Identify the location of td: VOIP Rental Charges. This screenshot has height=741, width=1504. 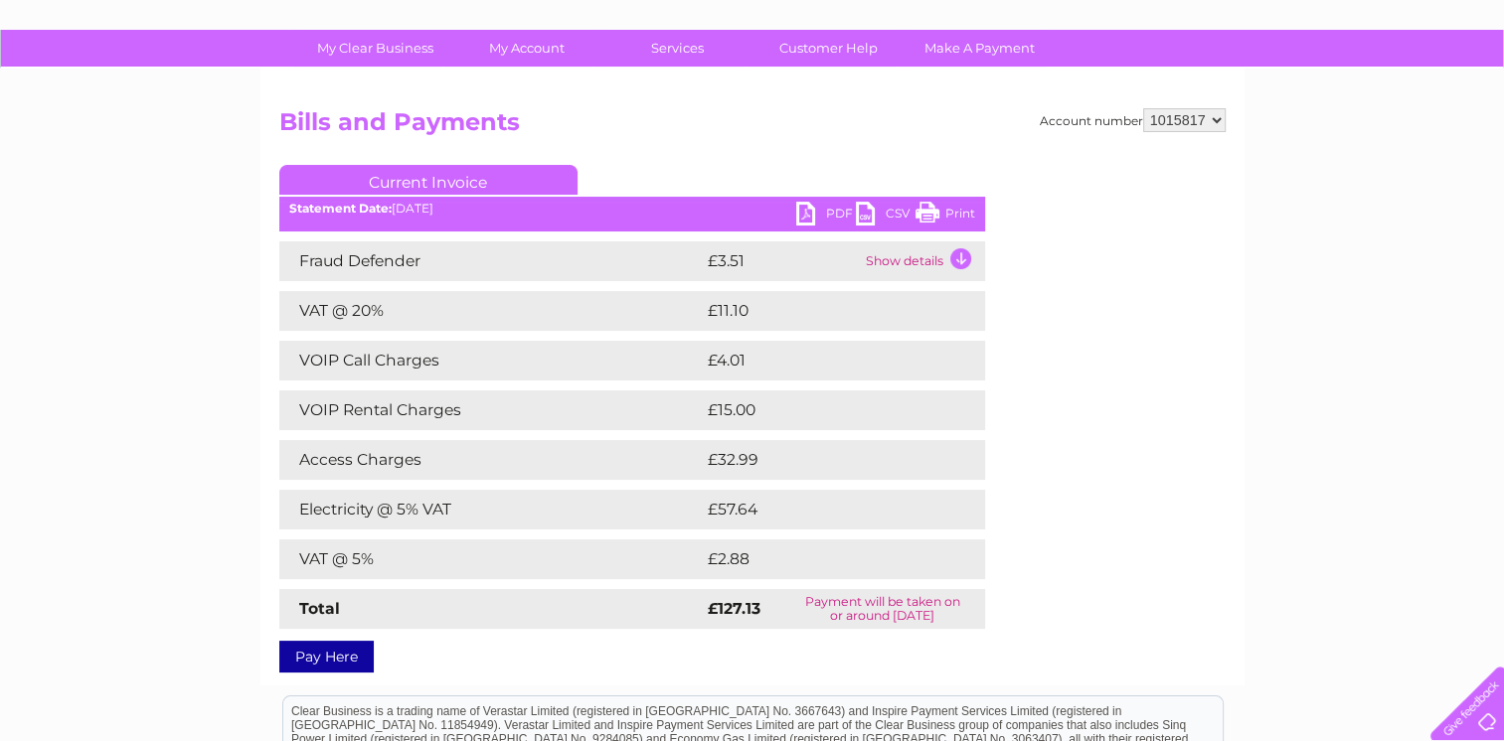
(491, 410).